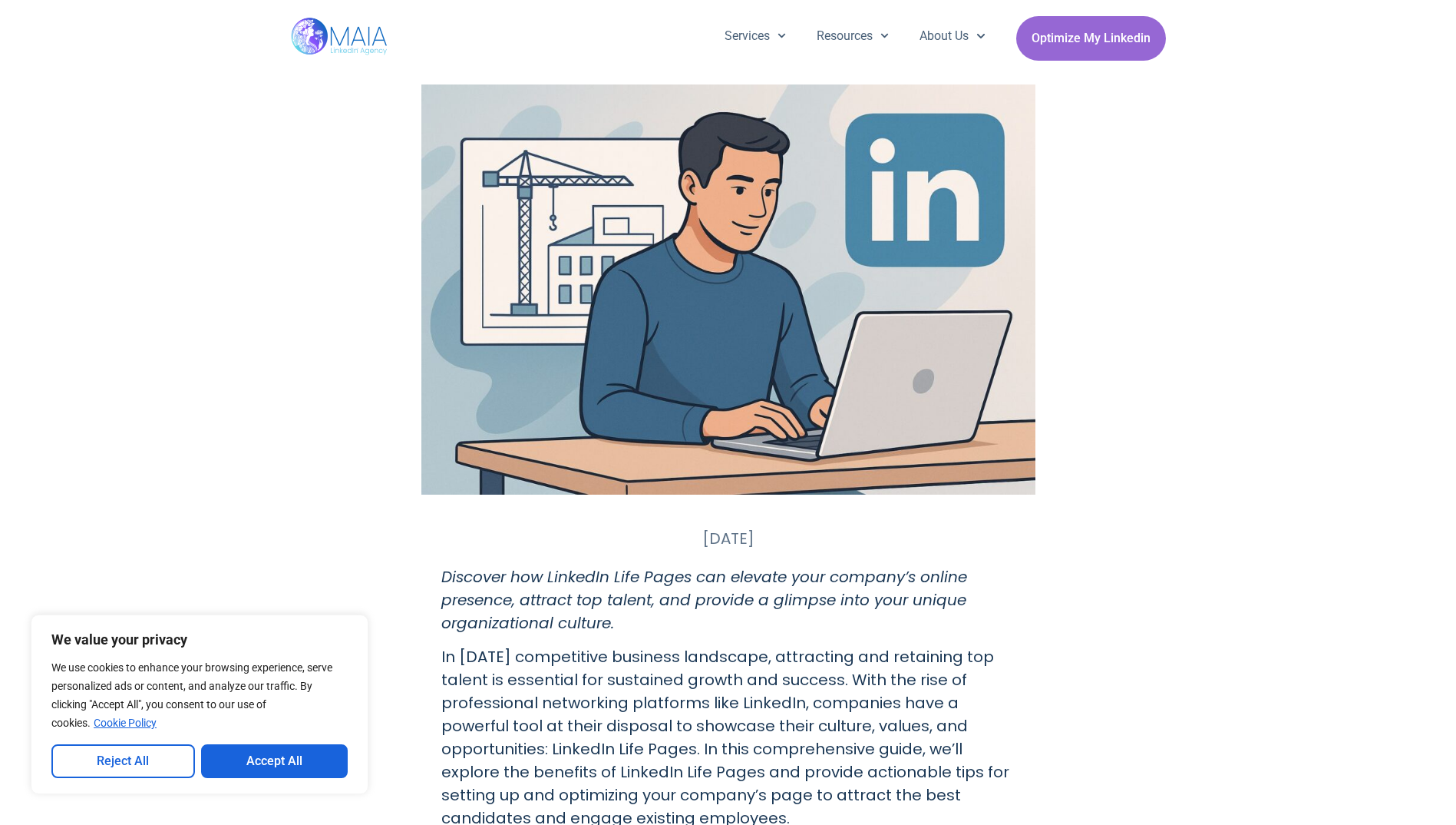 Image resolution: width=1456 pixels, height=825 pixels. What do you see at coordinates (123, 761) in the screenshot?
I see `button: Reject All` at bounding box center [123, 761].